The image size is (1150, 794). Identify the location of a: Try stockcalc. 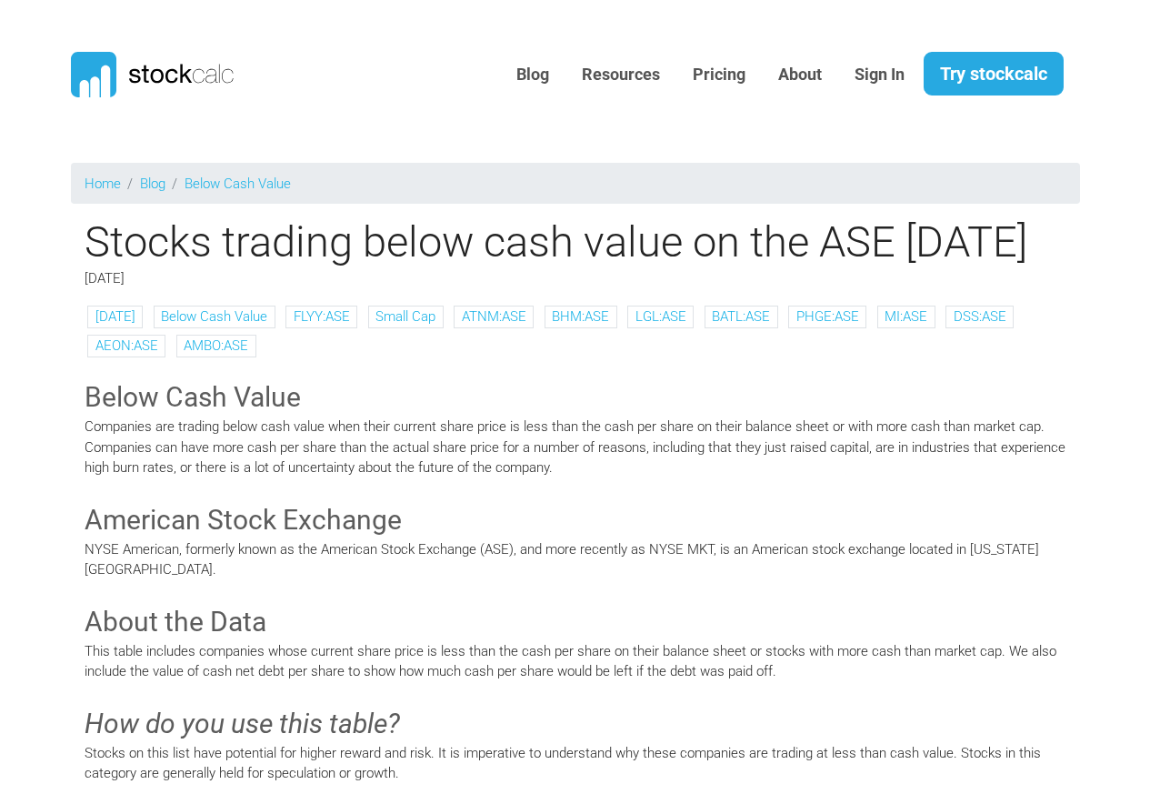
(994, 74).